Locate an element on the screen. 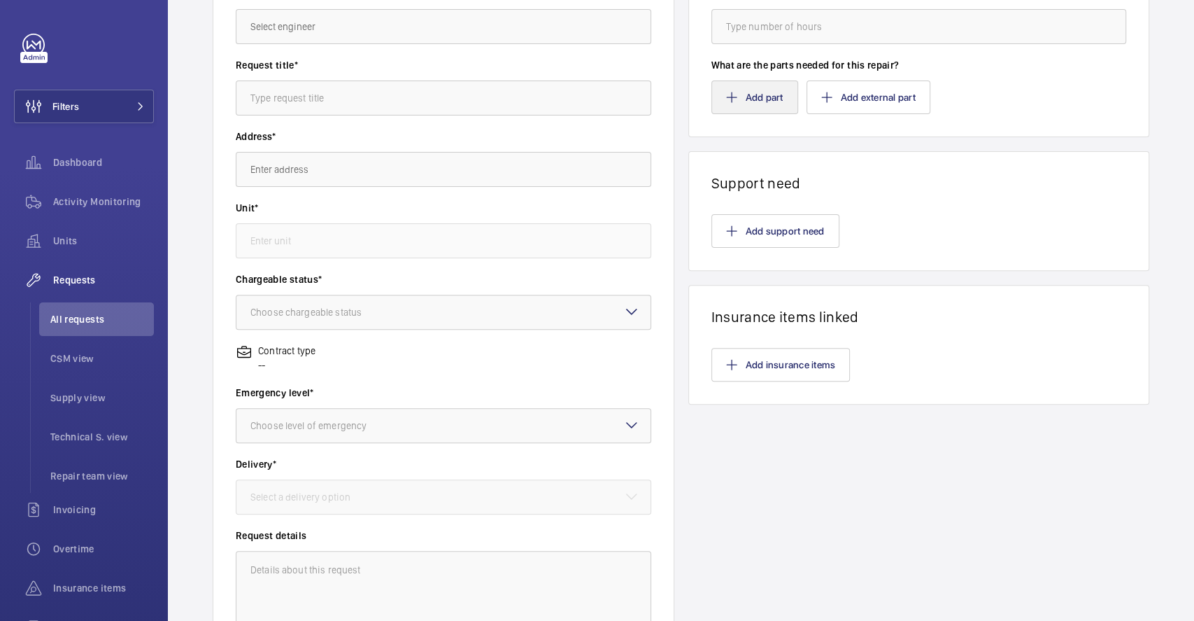 This screenshot has height=621, width=1194. span: Units is located at coordinates (104, 241).